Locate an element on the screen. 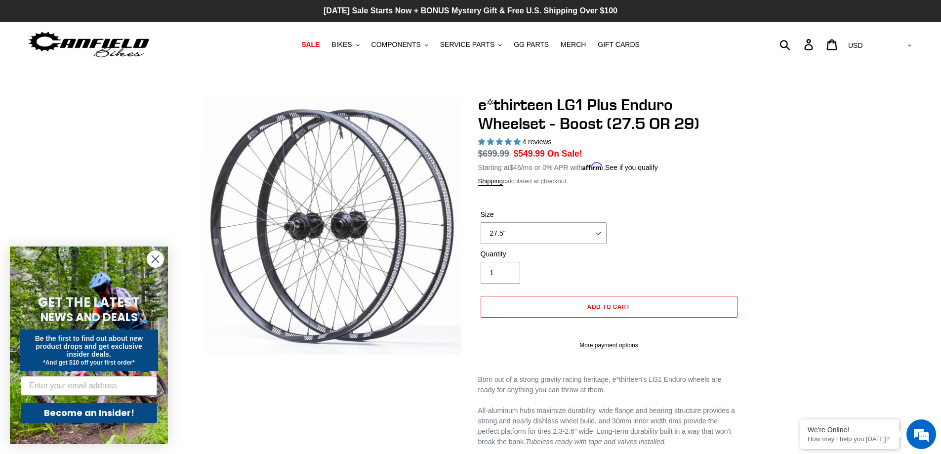 The image size is (941, 454). span: 4 reviews is located at coordinates (536, 142).